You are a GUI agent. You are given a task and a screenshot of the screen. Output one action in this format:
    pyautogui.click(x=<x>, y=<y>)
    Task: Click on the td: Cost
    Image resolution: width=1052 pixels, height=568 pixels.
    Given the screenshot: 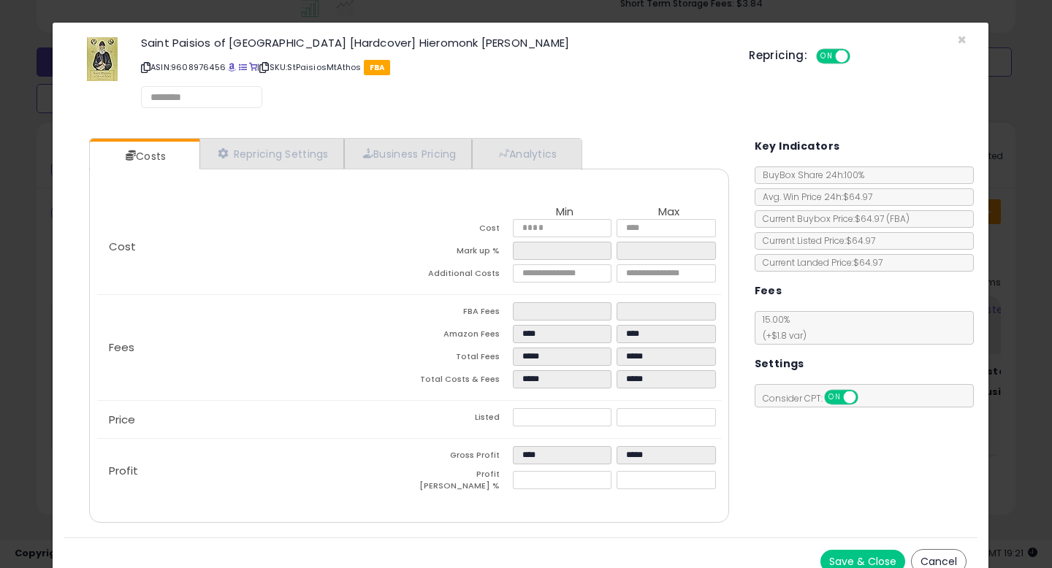 What is the action you would take?
    pyautogui.click(x=461, y=230)
    